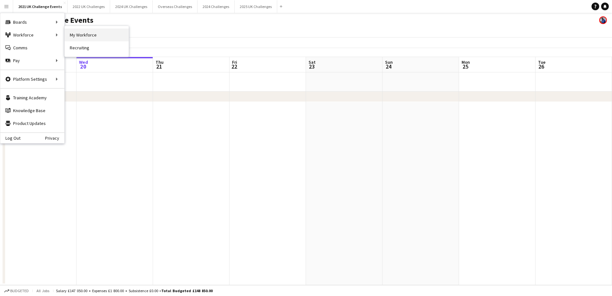  Describe the element at coordinates (134, 290) in the screenshot. I see `div: Salary £147 050.00 + Expenses £1 800.00 + Subsistence £0.00 =` at that location.